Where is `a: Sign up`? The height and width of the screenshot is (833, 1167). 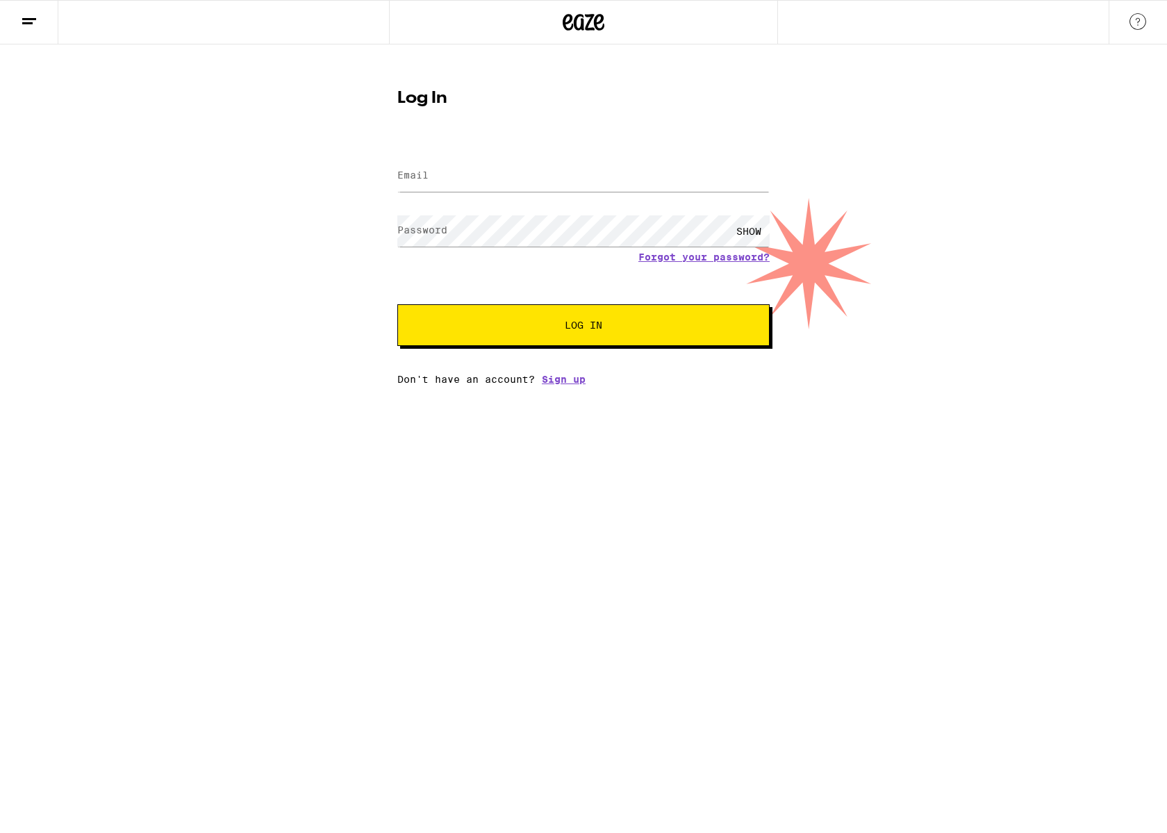 a: Sign up is located at coordinates (563, 379).